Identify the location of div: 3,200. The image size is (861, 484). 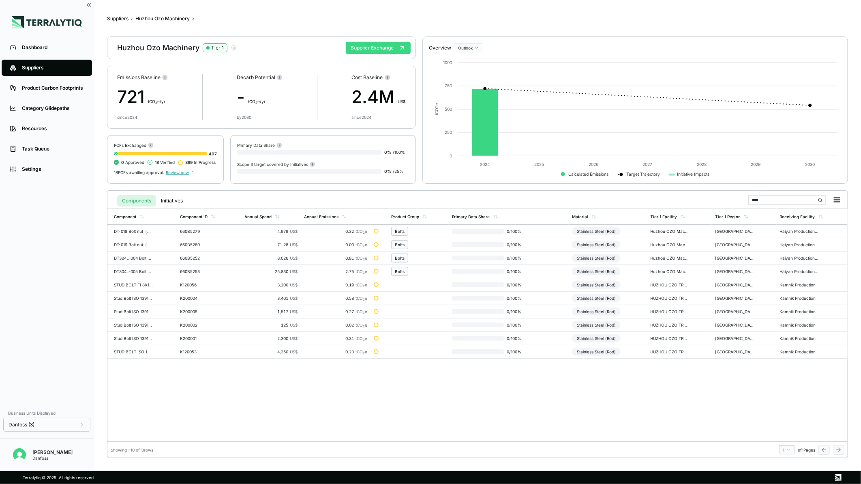
(271, 285).